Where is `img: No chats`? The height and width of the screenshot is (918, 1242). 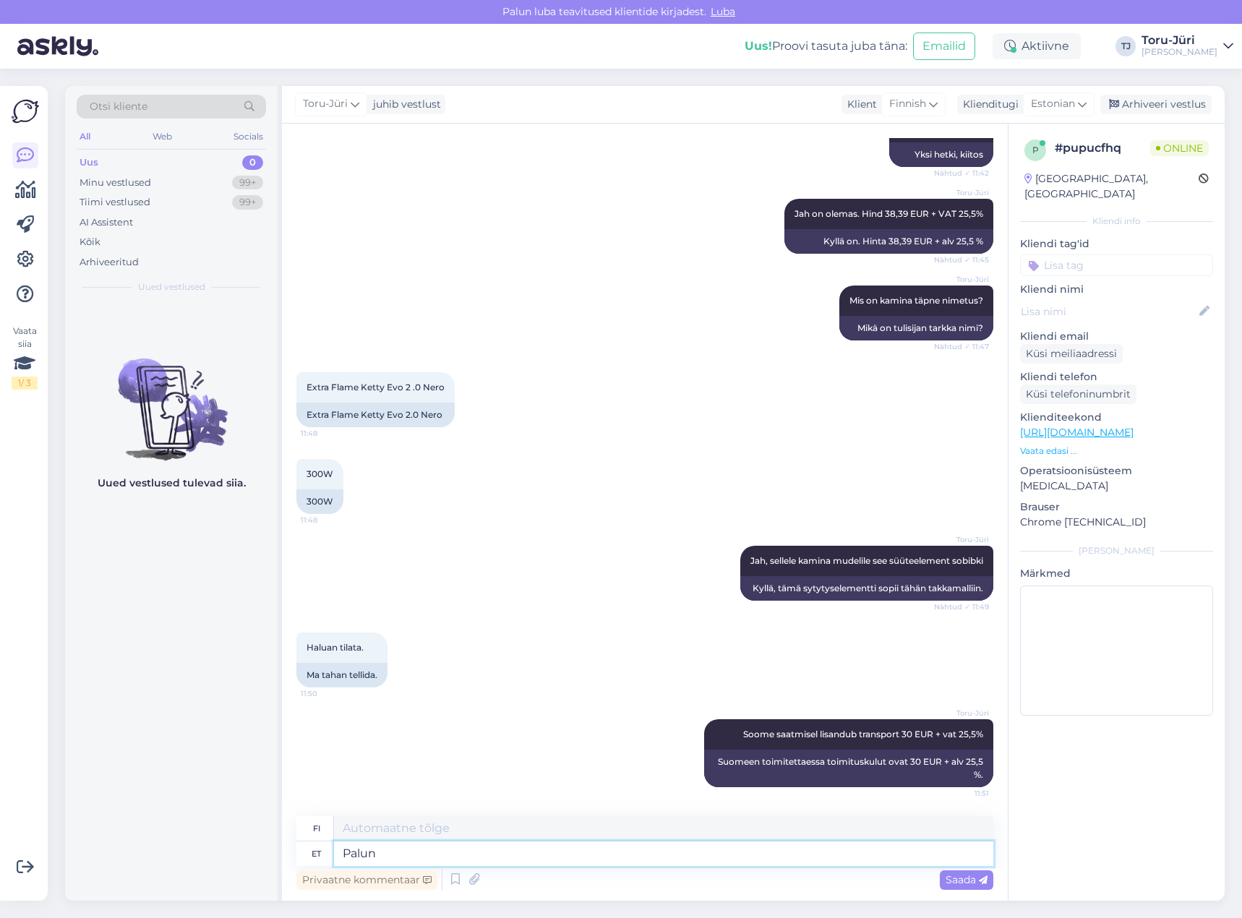 img: No chats is located at coordinates (171, 398).